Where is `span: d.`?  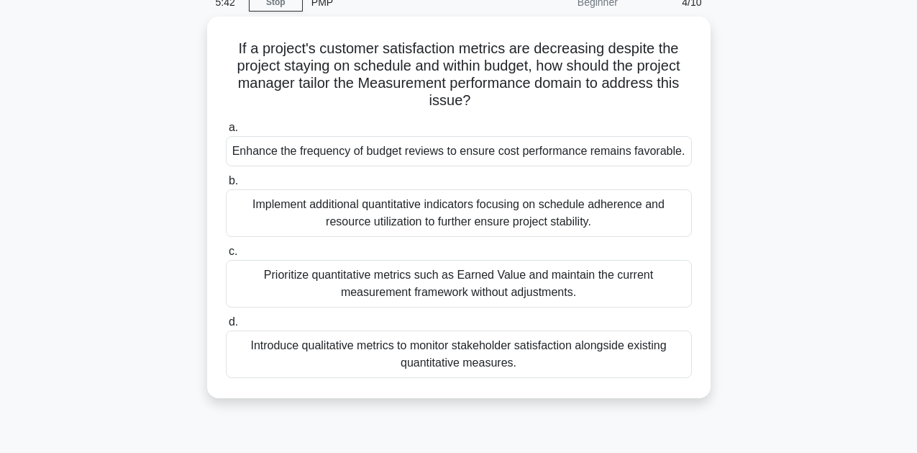 span: d. is located at coordinates (233, 321).